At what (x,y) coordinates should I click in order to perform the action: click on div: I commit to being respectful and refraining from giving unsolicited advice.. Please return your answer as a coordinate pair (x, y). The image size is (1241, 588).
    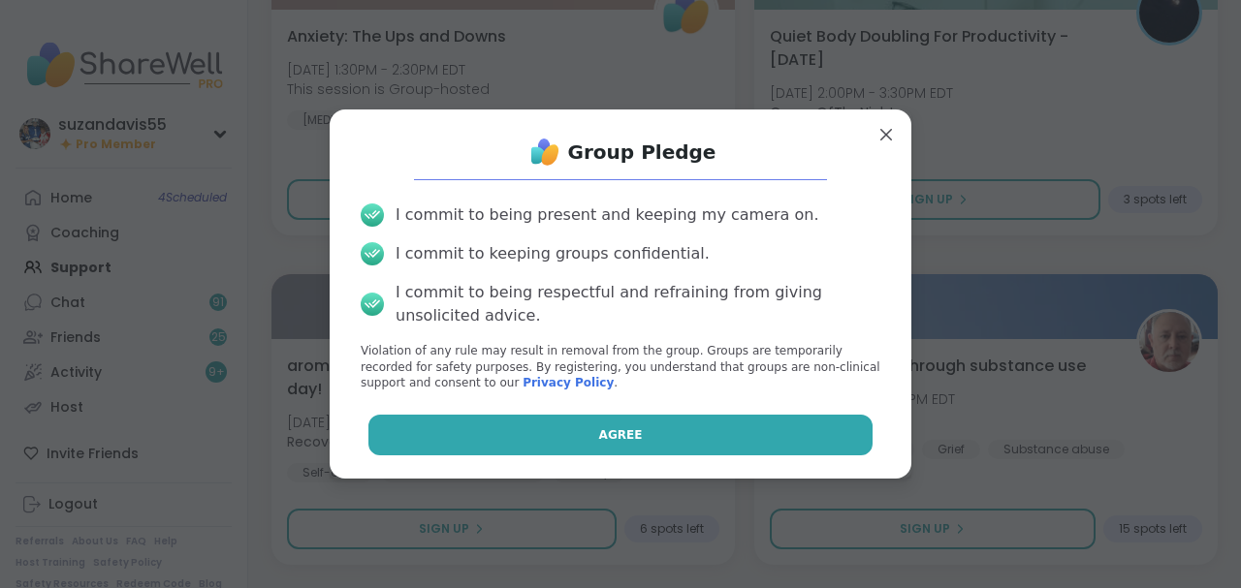
    Looking at the image, I should click on (638, 304).